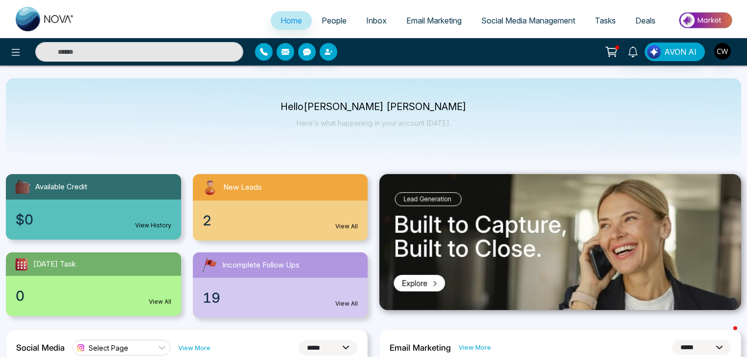 This screenshot has height=357, width=747. Describe the element at coordinates (210, 187) in the screenshot. I see `img: newLeads.svg` at that location.